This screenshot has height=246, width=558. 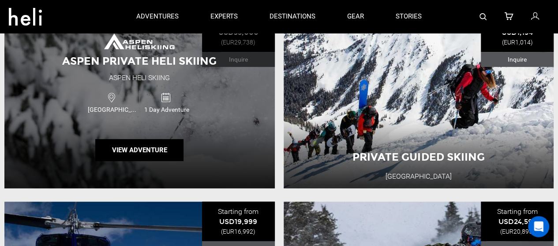 I want to click on div: Aspen Heli Skiing, so click(x=139, y=78).